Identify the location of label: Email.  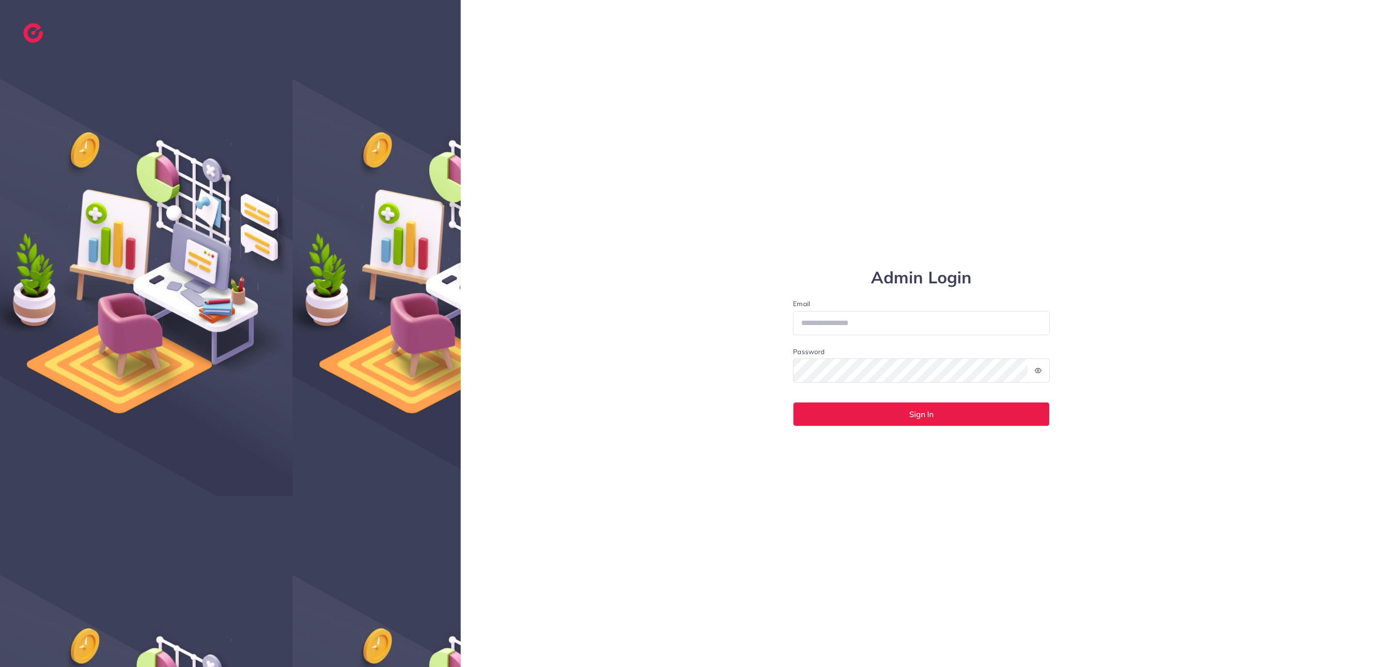
(921, 304).